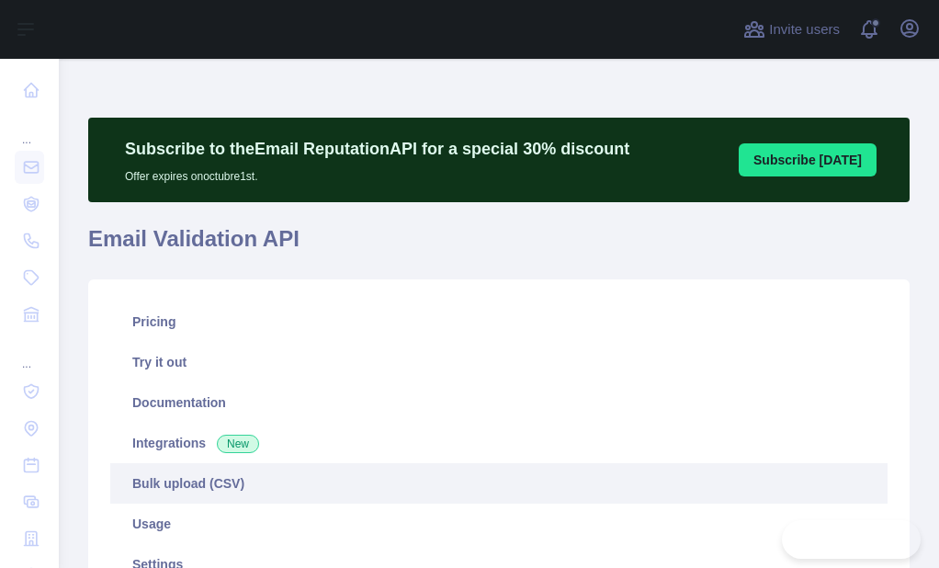 The image size is (939, 568). I want to click on span: Invite users, so click(804, 29).